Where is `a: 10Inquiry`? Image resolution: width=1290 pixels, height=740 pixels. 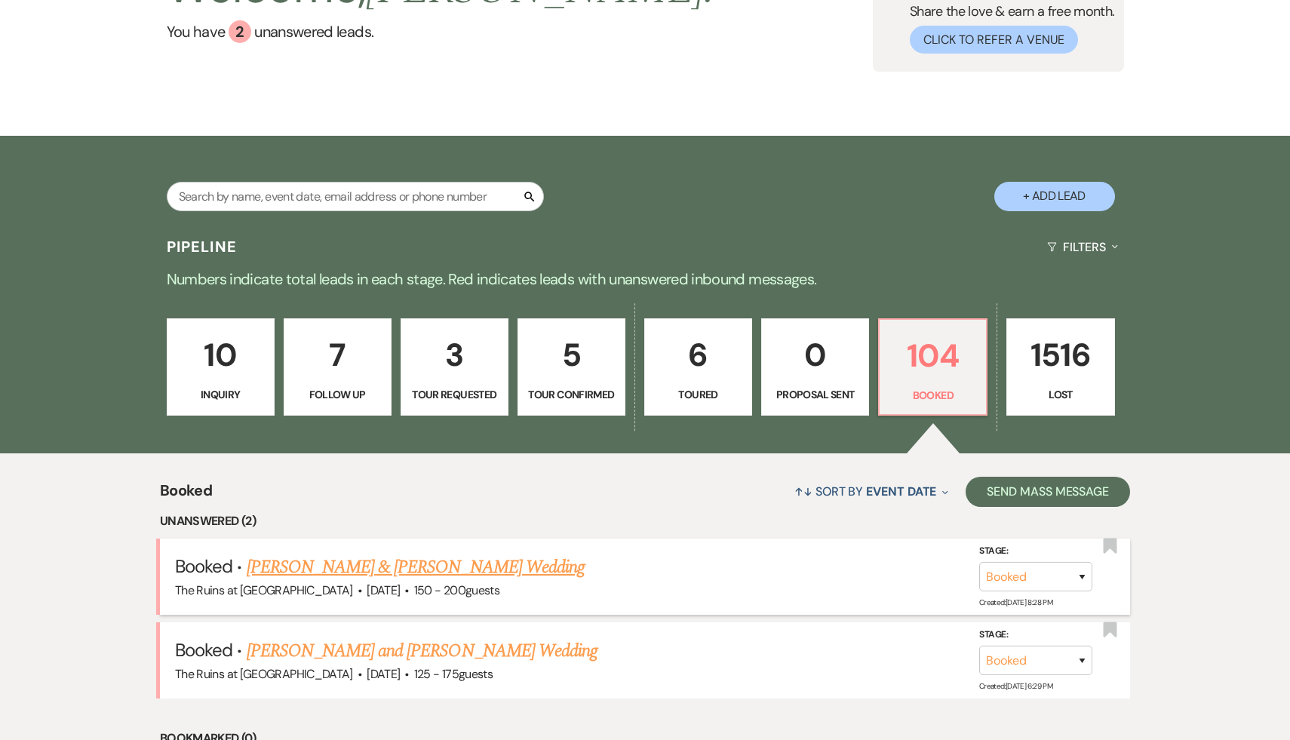 a: 10Inquiry is located at coordinates (220, 368).